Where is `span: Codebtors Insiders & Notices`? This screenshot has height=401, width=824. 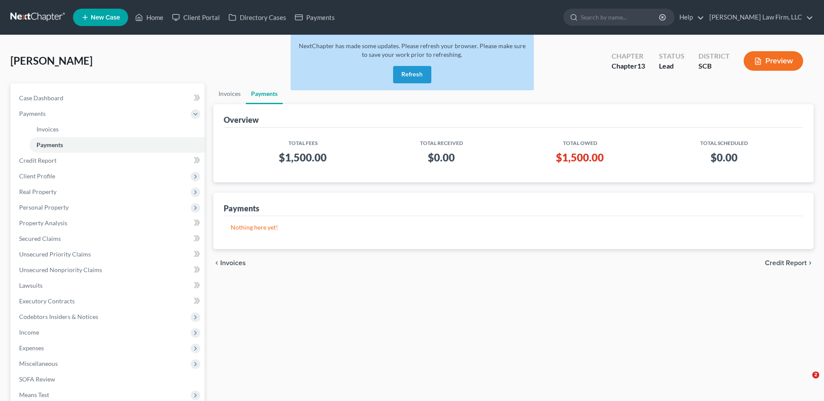
span: Codebtors Insiders & Notices is located at coordinates (59, 317).